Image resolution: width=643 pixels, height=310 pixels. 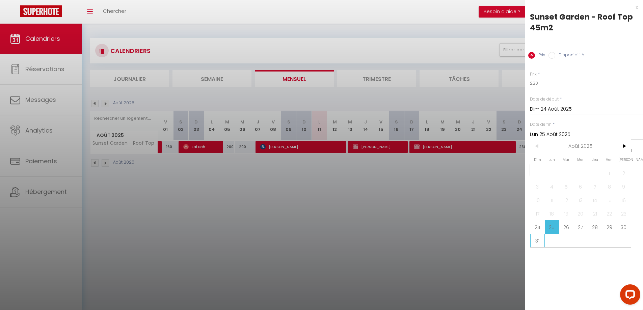 I want to click on span: 4, so click(x=552, y=187).